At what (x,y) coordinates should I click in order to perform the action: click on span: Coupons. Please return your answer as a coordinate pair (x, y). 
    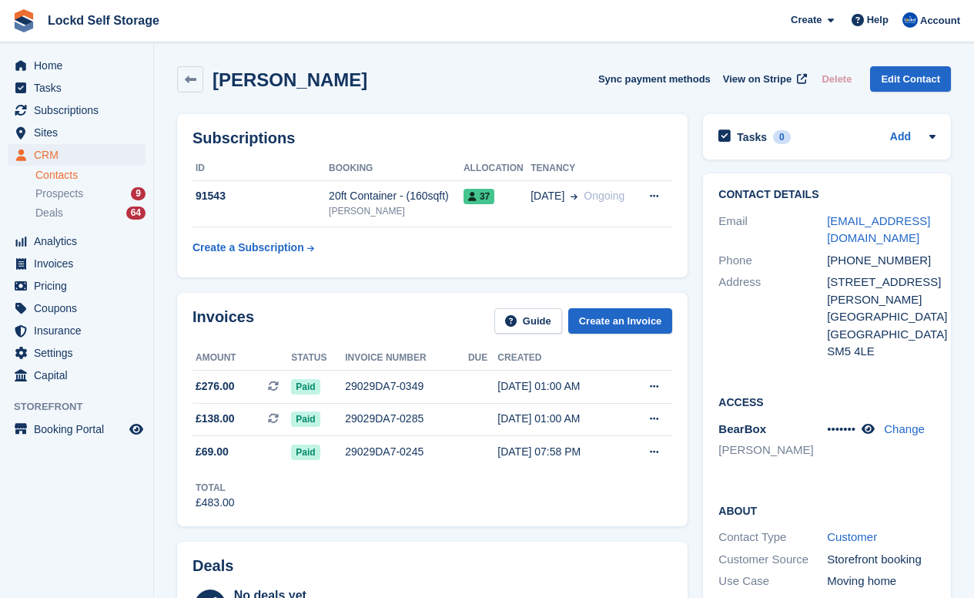
    Looking at the image, I should click on (80, 308).